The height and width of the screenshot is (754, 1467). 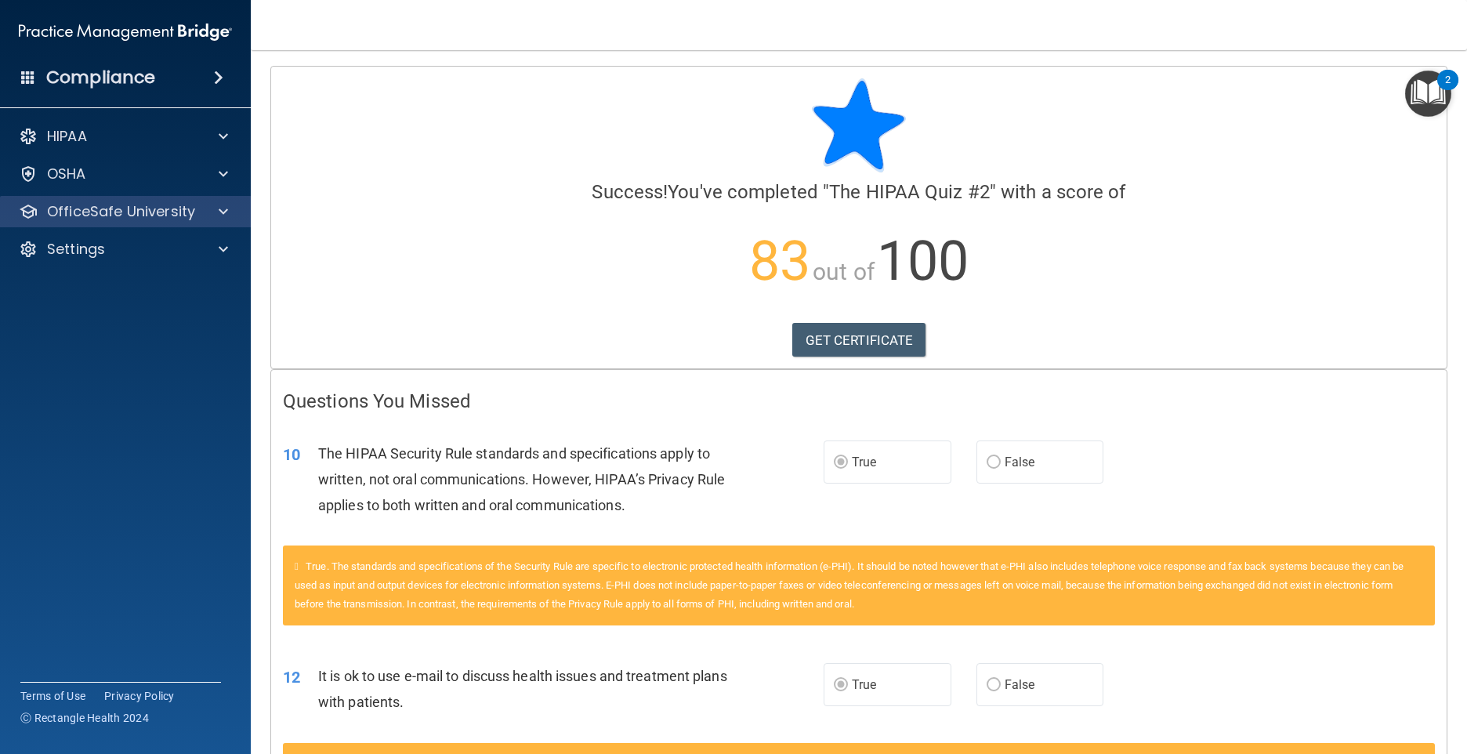 What do you see at coordinates (123, 212) in the screenshot?
I see `a: OfficeSafe University` at bounding box center [123, 212].